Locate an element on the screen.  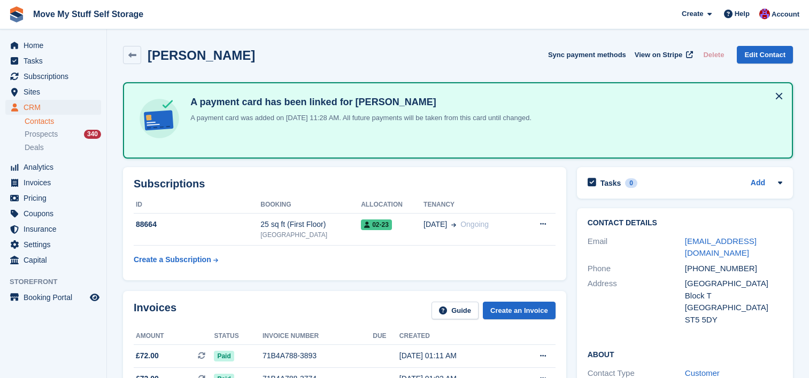
a: Deals is located at coordinates (63, 148).